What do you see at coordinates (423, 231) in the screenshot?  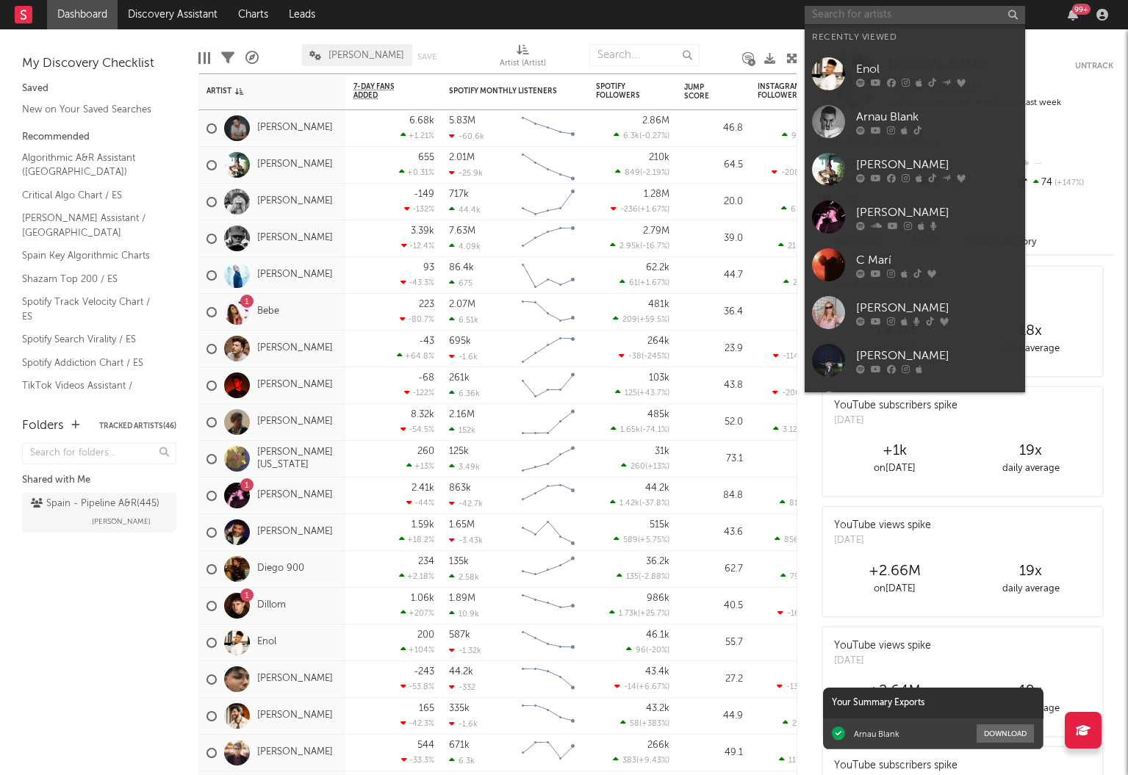 I see `div: 3.39k` at bounding box center [423, 231].